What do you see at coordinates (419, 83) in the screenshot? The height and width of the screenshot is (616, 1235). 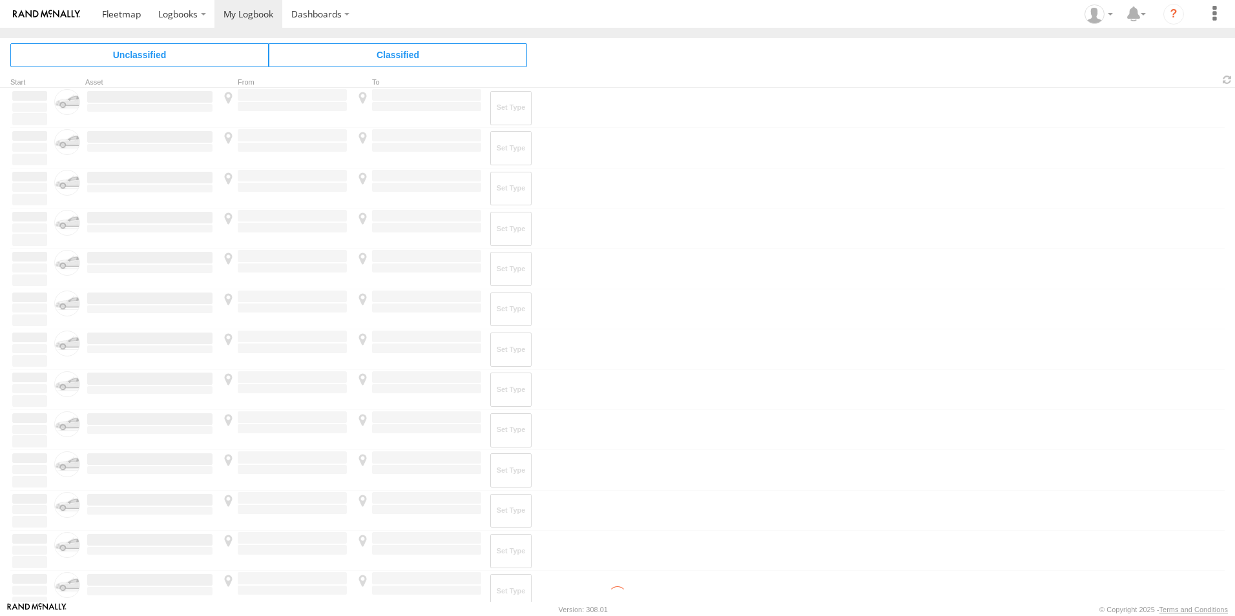 I see `div: To` at bounding box center [419, 83].